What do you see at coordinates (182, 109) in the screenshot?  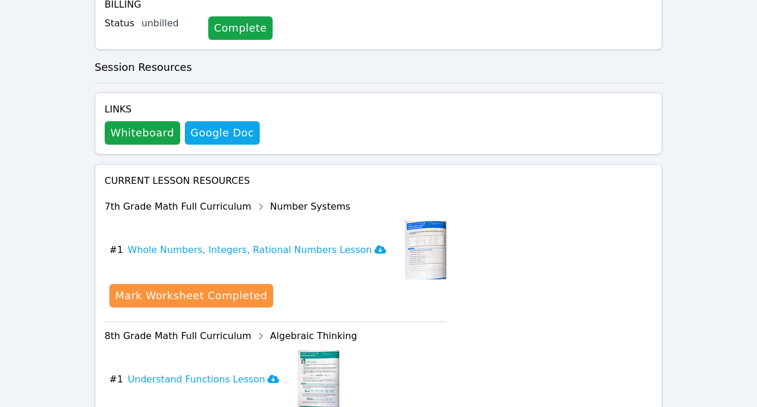 I see `h4: Links` at bounding box center [182, 109].